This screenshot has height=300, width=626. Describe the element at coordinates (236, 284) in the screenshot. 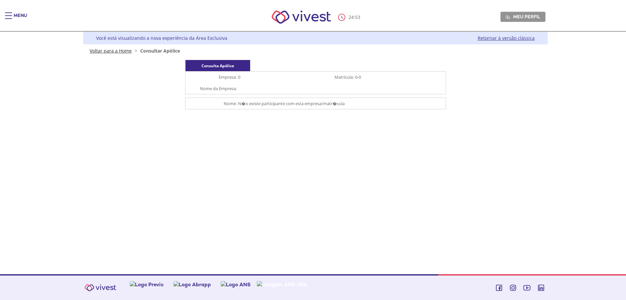

I see `img: Logo ANS` at that location.